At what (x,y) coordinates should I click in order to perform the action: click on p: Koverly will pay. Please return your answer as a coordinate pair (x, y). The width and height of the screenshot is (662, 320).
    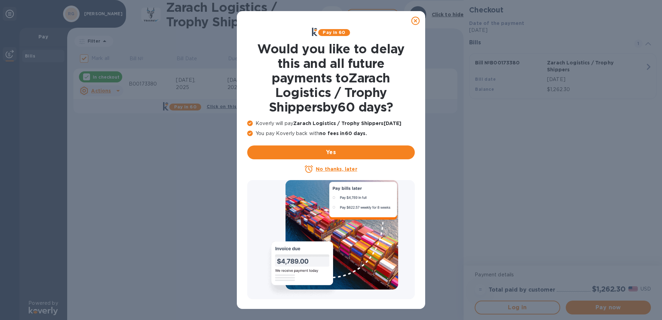
    Looking at the image, I should click on (331, 123).